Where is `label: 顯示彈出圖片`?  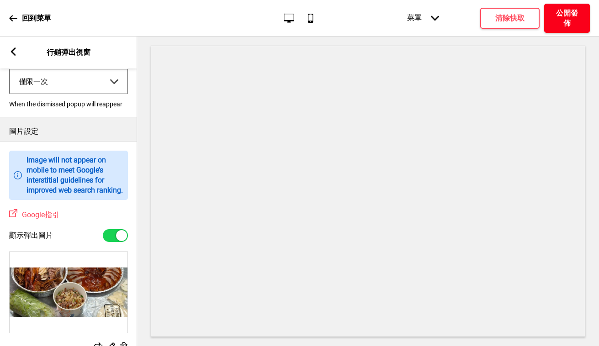
label: 顯示彈出圖片 is located at coordinates (31, 236).